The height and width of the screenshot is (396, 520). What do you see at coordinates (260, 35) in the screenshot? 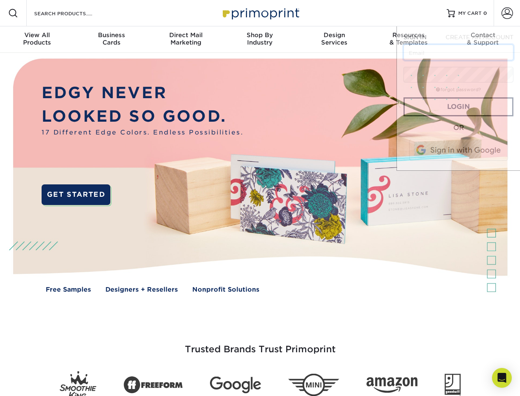
I see `span: Shop By` at bounding box center [260, 35].